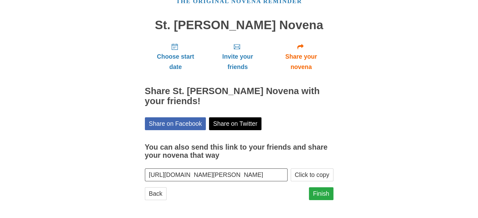 This screenshot has width=478, height=218. What do you see at coordinates (239, 152) in the screenshot?
I see `h3: You can also send this link to your friends and share your novena that way` at bounding box center [239, 152].